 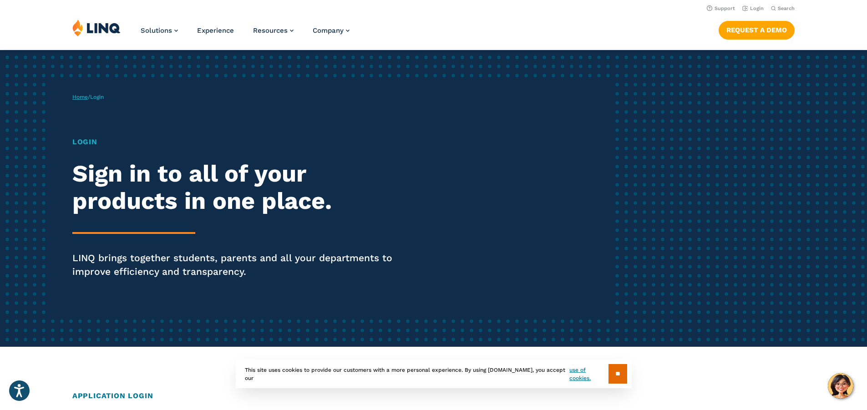 I want to click on nav: Button Navigation, so click(x=756, y=29).